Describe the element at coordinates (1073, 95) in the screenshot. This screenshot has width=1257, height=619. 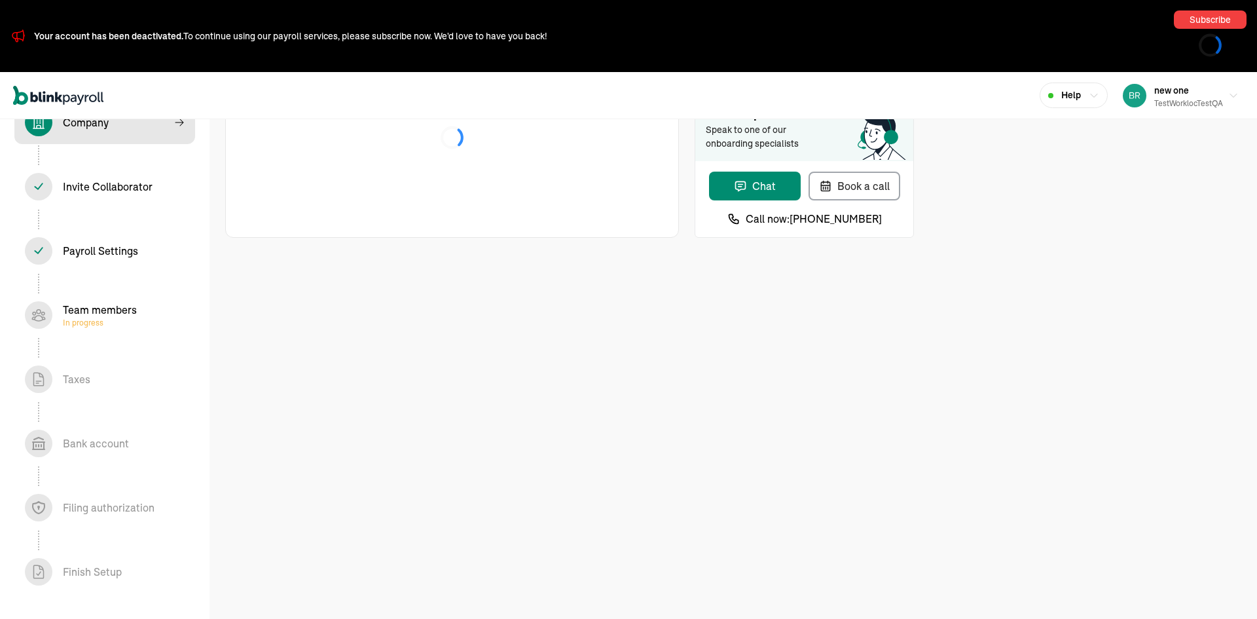
I see `button: Help` at that location.